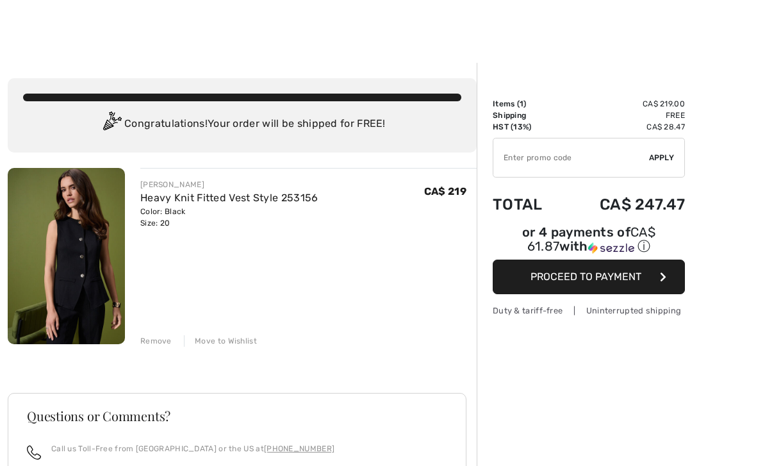 Image resolution: width=765 pixels, height=466 pixels. I want to click on td: CA$ 247.47, so click(624, 204).